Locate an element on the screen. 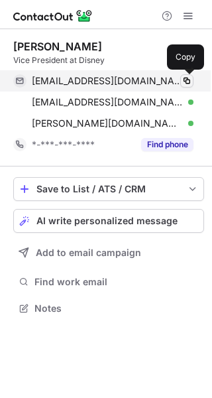 The image size is (212, 398). button: save-profile-one-click is located at coordinates (109, 189).